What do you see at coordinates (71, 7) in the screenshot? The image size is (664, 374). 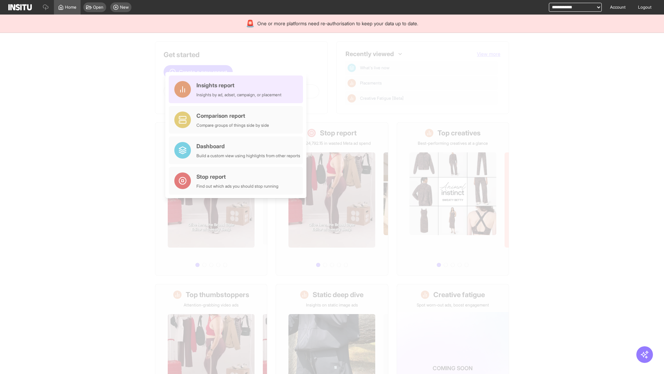 I see `span: Home` at bounding box center [71, 7].